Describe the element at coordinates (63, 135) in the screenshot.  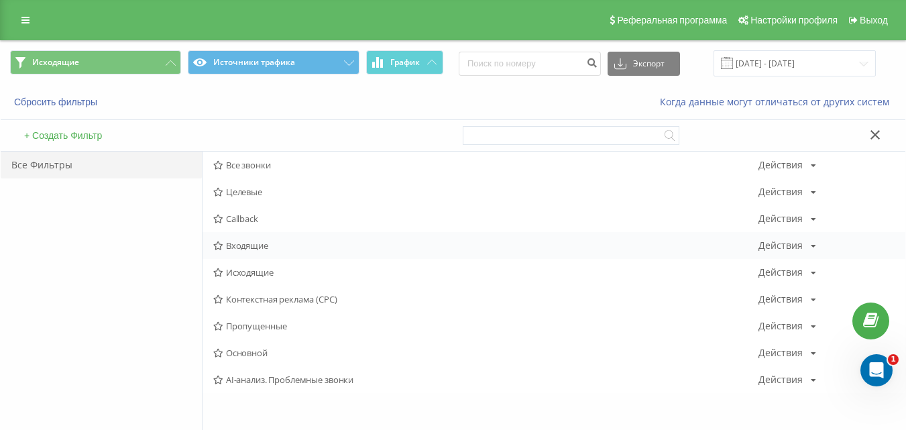
I see `button: + Создать Фильтр` at that location.